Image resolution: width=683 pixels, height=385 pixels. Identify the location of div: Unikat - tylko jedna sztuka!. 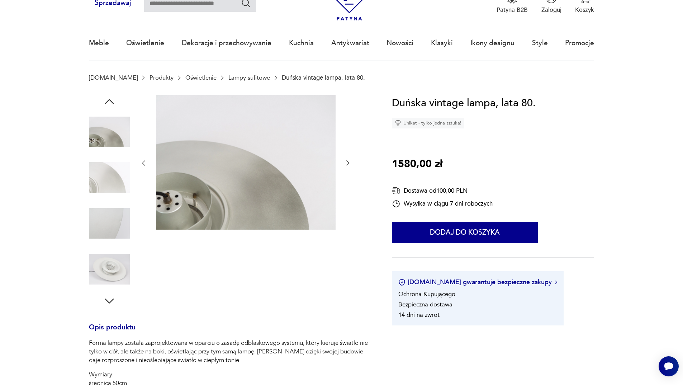
(428, 123).